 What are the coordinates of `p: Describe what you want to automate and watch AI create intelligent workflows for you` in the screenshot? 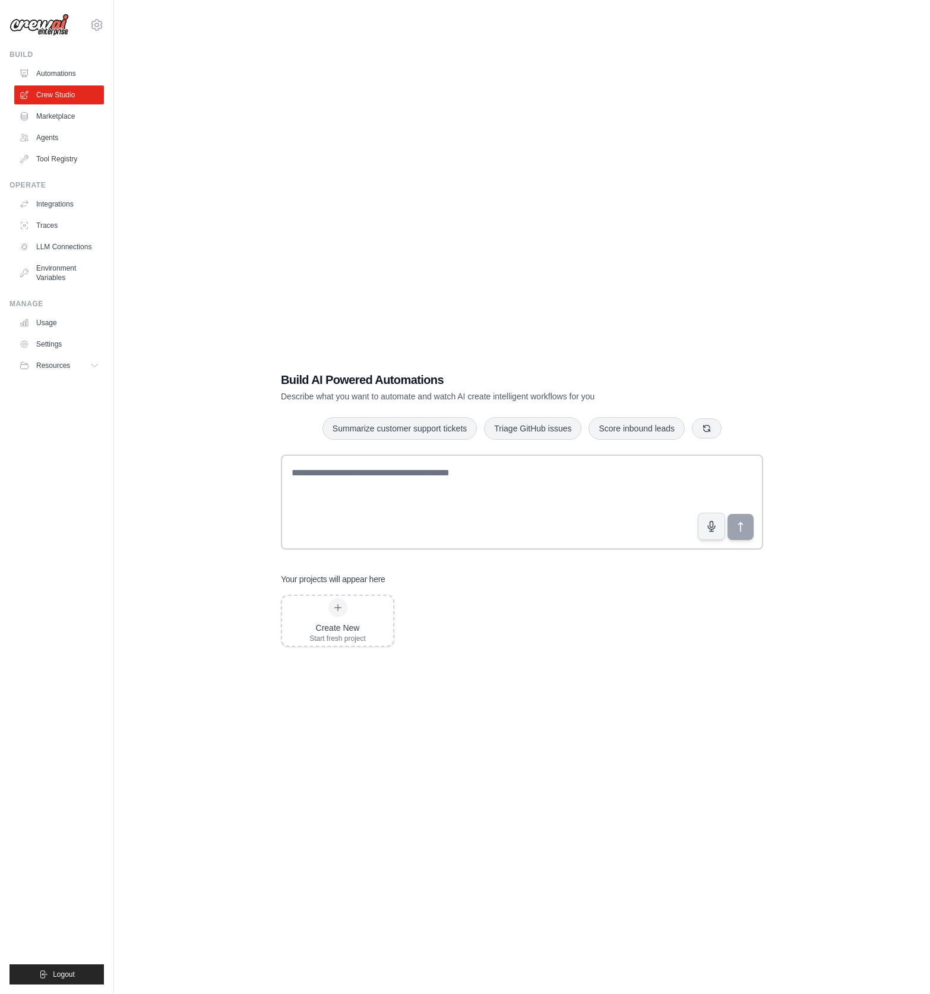 It's located at (480, 397).